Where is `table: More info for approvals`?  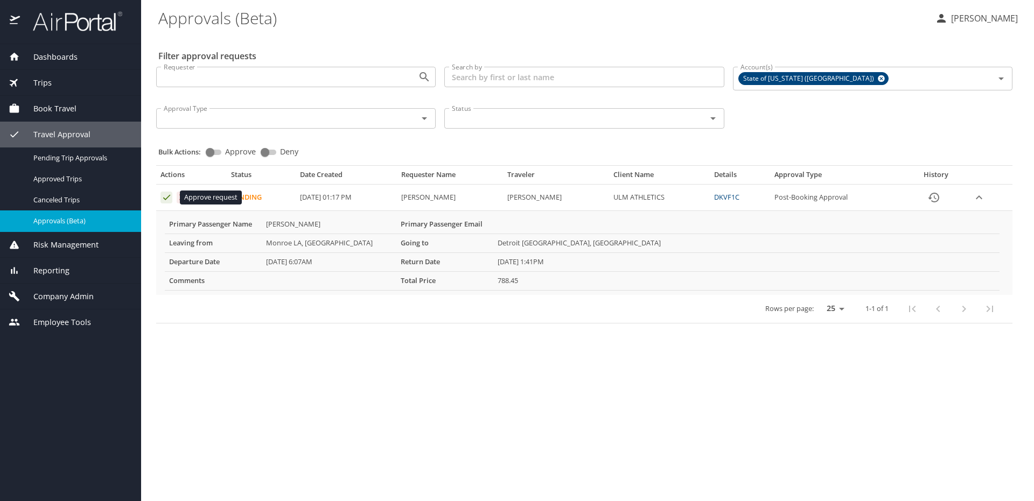
table: More info for approvals is located at coordinates (582, 253).